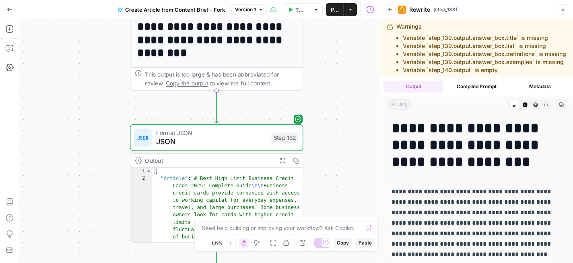 The image size is (573, 263). What do you see at coordinates (217, 243) in the screenshot?
I see `span: 139%` at bounding box center [217, 243].